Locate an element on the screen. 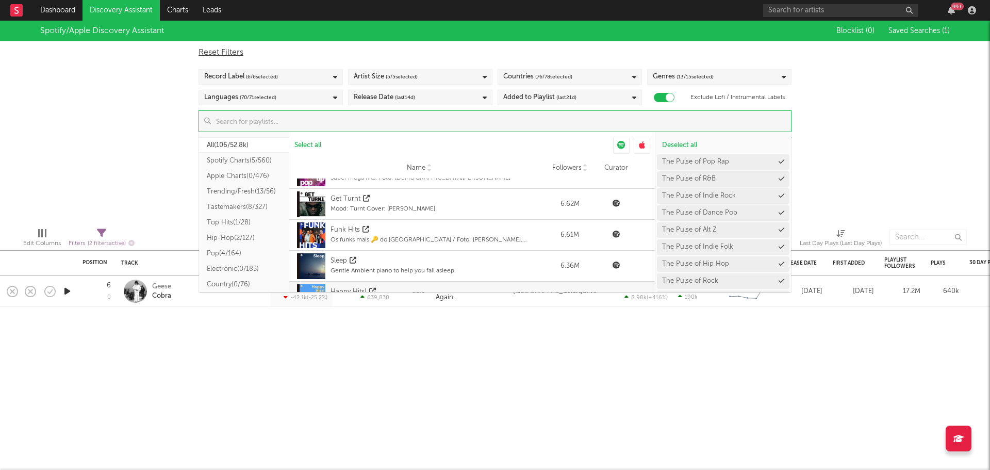  a: The Pulse of R&B is located at coordinates (689, 178).